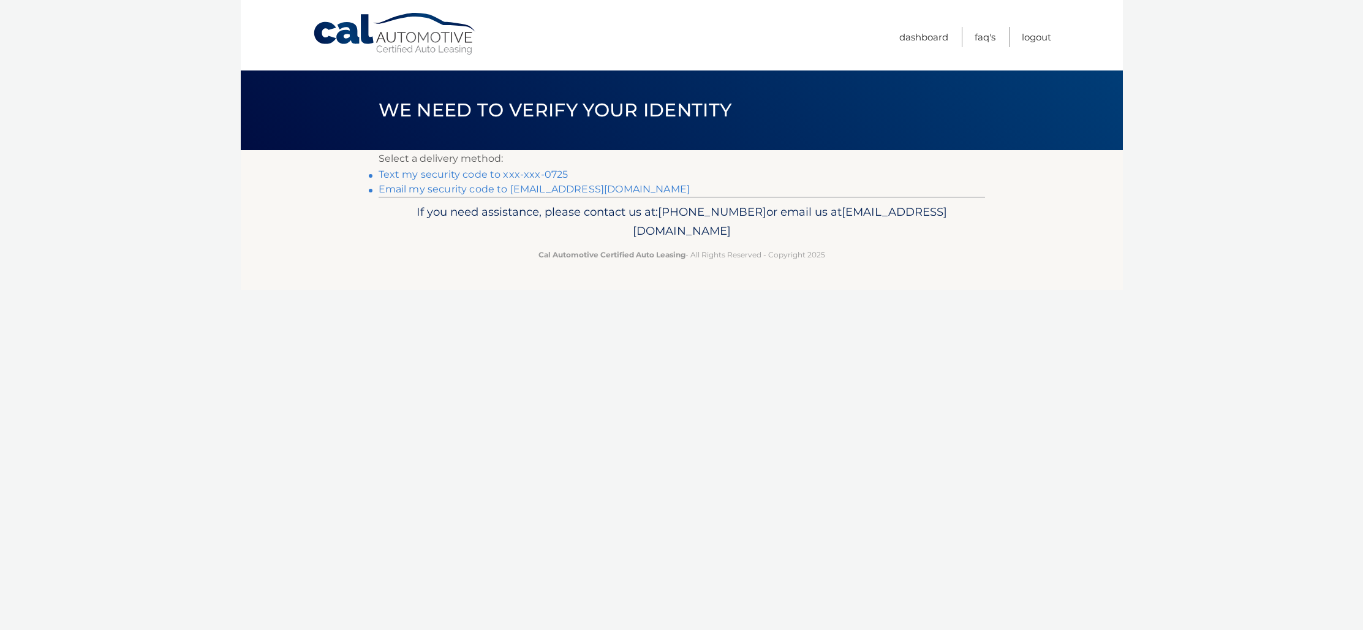  Describe the element at coordinates (682, 159) in the screenshot. I see `p: Select a delivery method:` at that location.